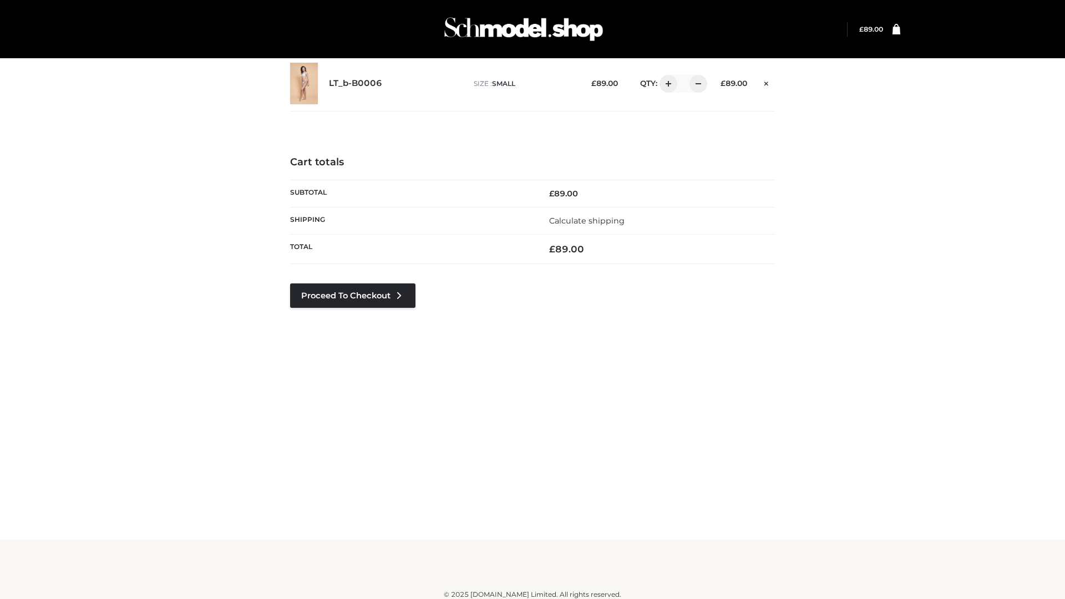  I want to click on a: Proceed to Checkout, so click(353, 296).